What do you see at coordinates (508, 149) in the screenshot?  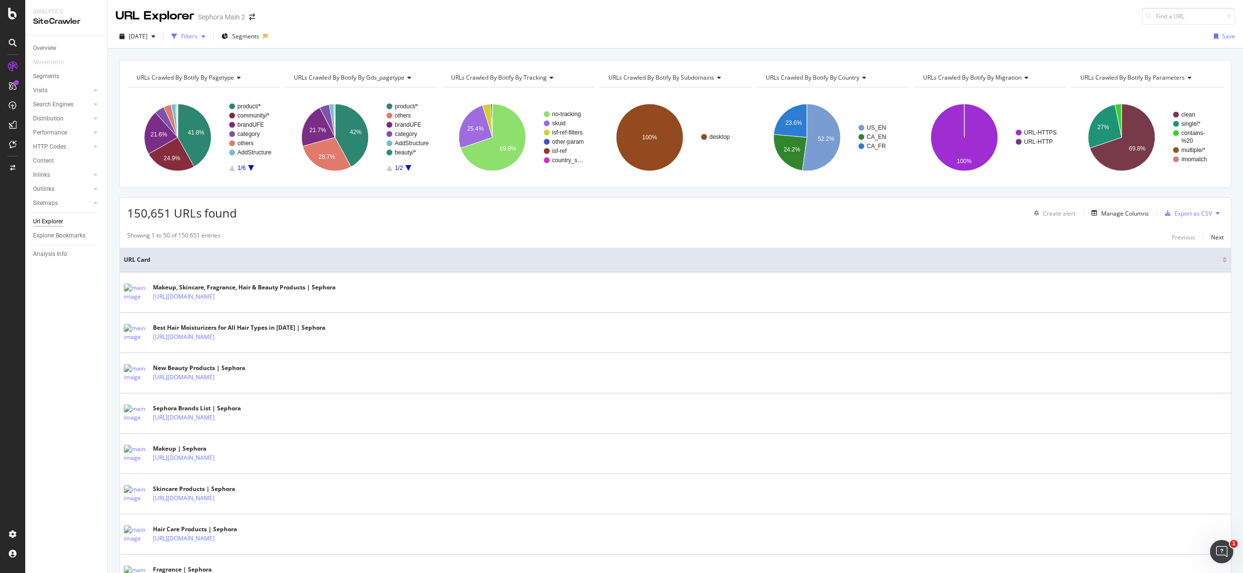 I see `text: 69.8%` at bounding box center [508, 149].